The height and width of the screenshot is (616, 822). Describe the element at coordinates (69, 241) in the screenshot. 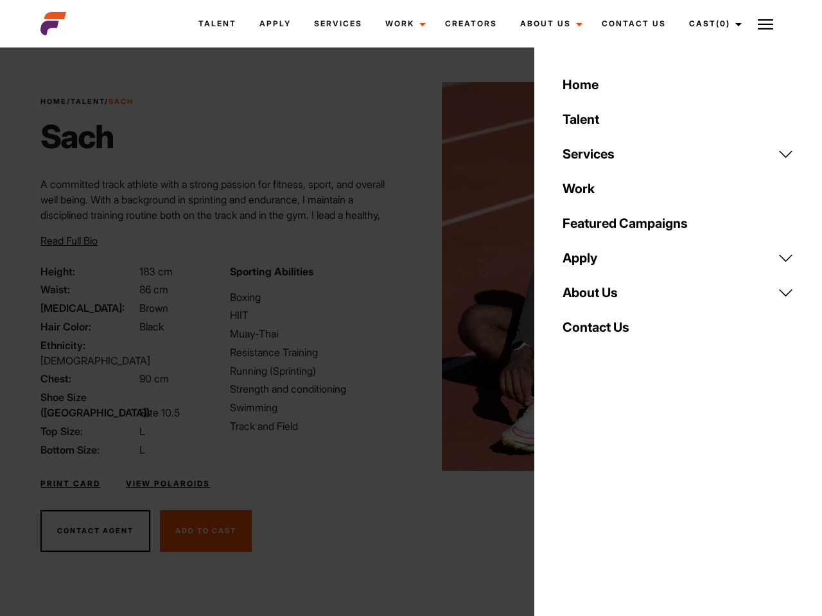

I see `button: Read Full Bio` at that location.